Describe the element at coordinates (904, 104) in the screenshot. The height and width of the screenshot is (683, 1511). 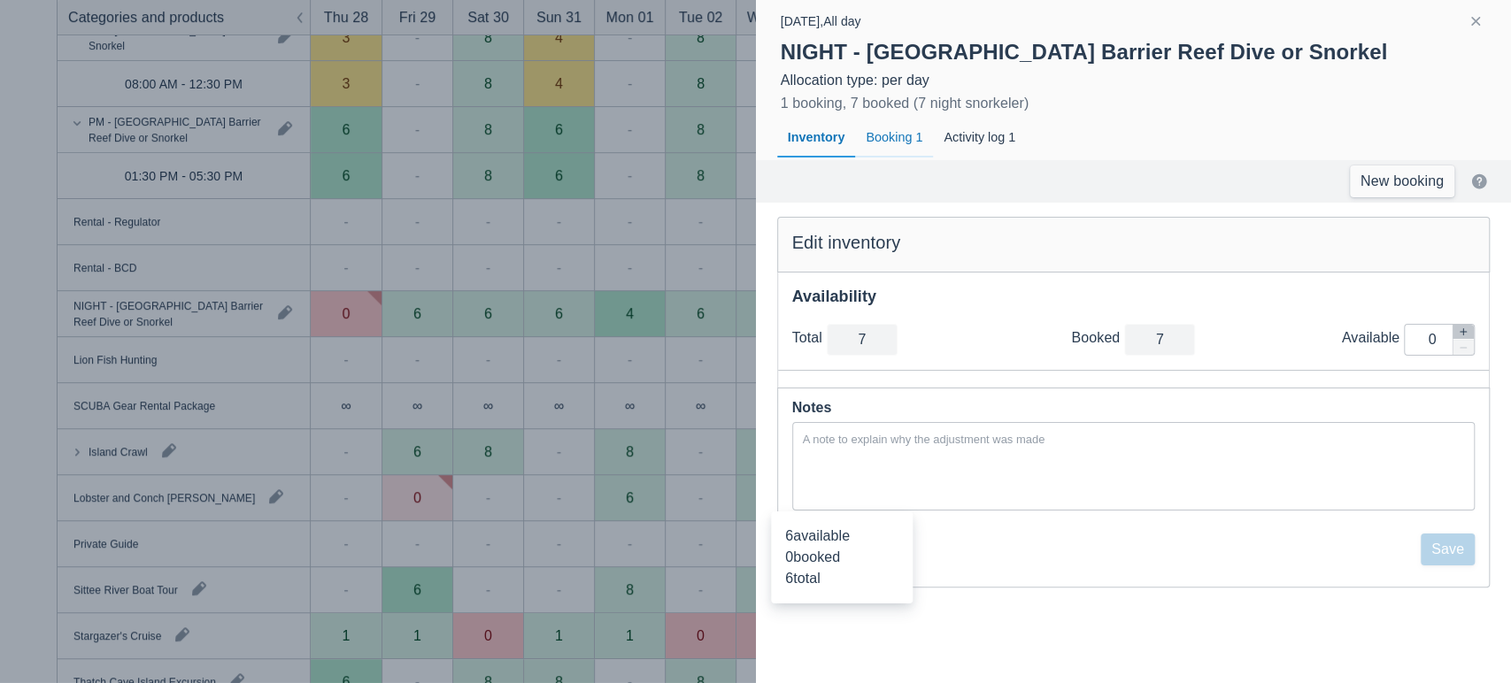
I see `div: 1 booking, 7 booked (7 night snorkeler)` at that location.